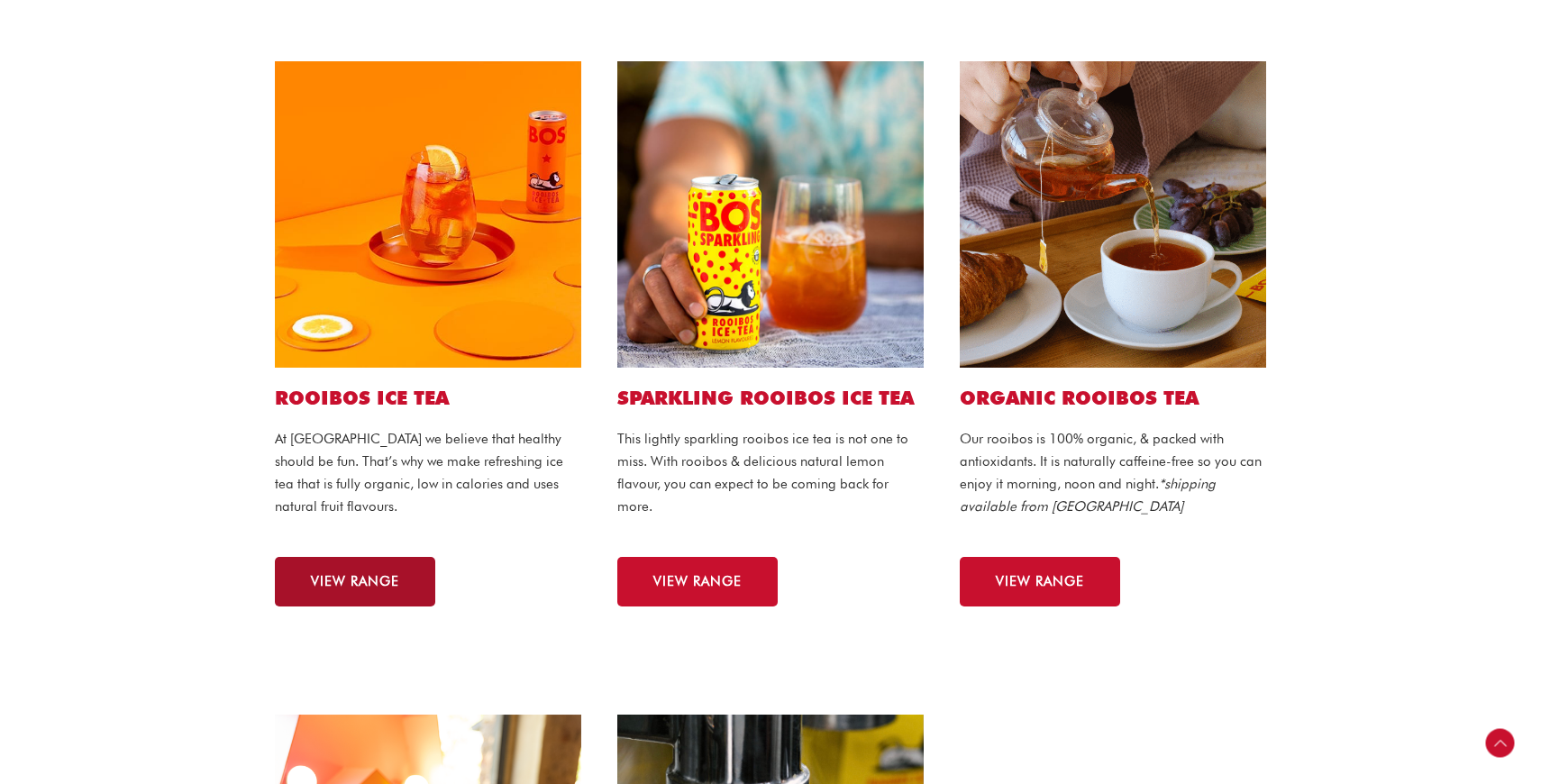 Image resolution: width=1541 pixels, height=784 pixels. What do you see at coordinates (770, 214) in the screenshot?
I see `img: sparkling lemon` at bounding box center [770, 214].